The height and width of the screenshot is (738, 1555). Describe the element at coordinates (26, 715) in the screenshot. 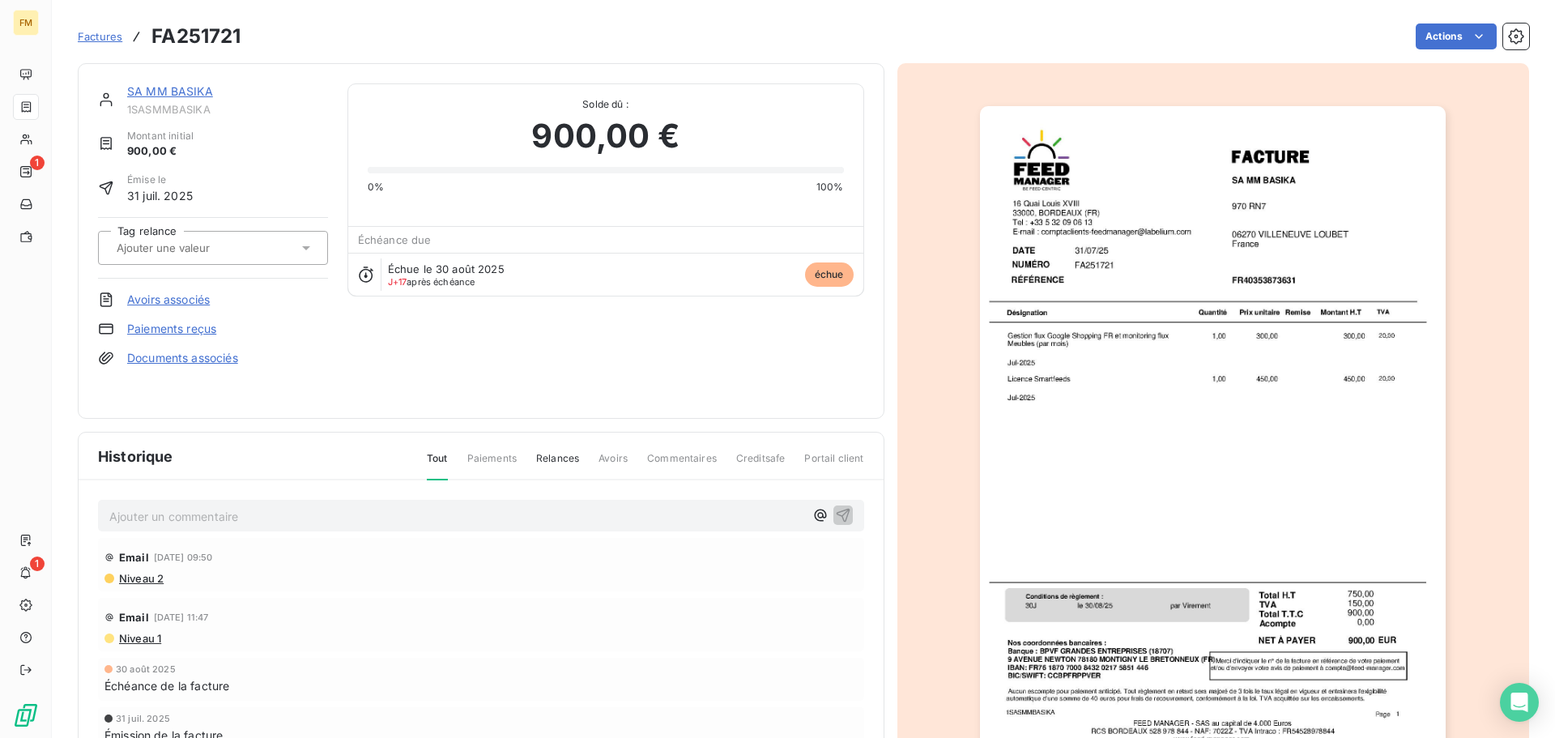

I see `img: Logo LeanPay` at that location.